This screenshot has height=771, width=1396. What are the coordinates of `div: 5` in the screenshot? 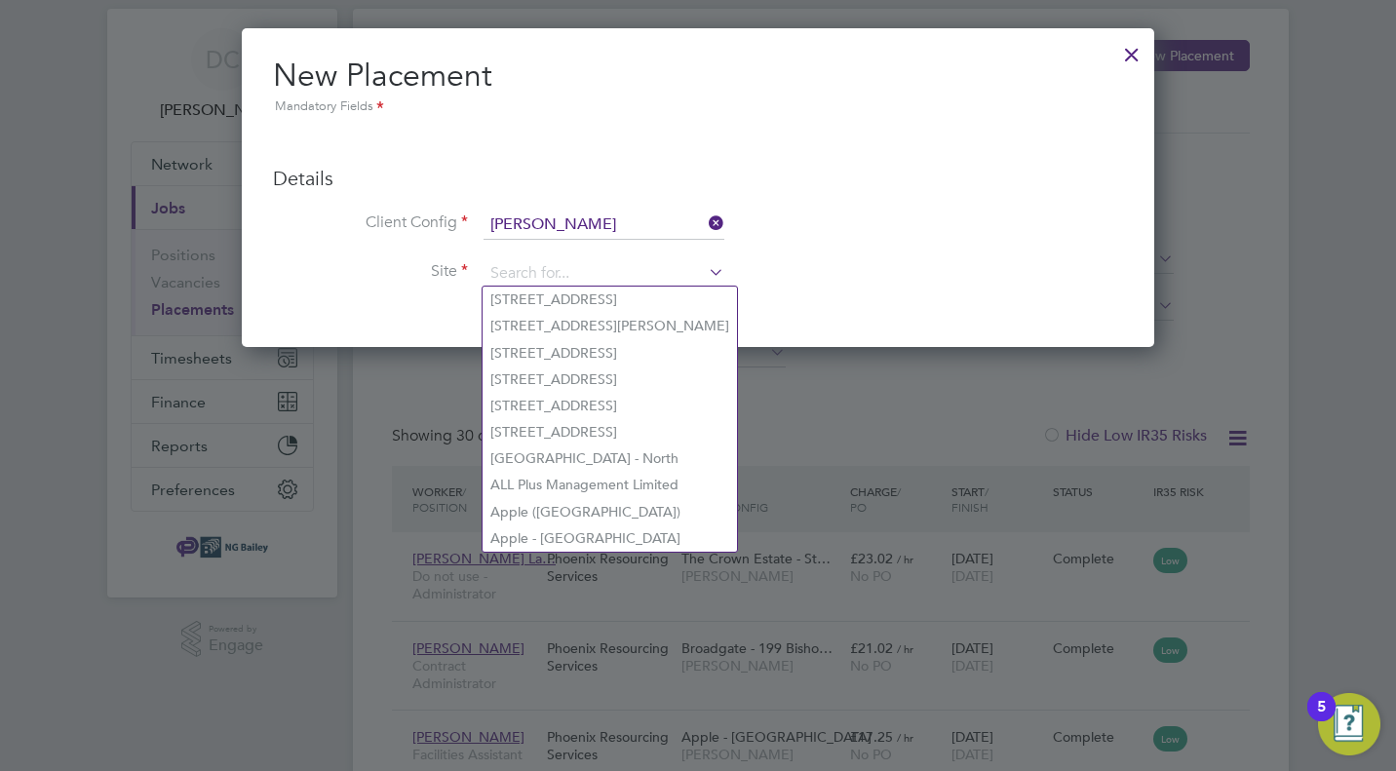 It's located at (1321, 720).